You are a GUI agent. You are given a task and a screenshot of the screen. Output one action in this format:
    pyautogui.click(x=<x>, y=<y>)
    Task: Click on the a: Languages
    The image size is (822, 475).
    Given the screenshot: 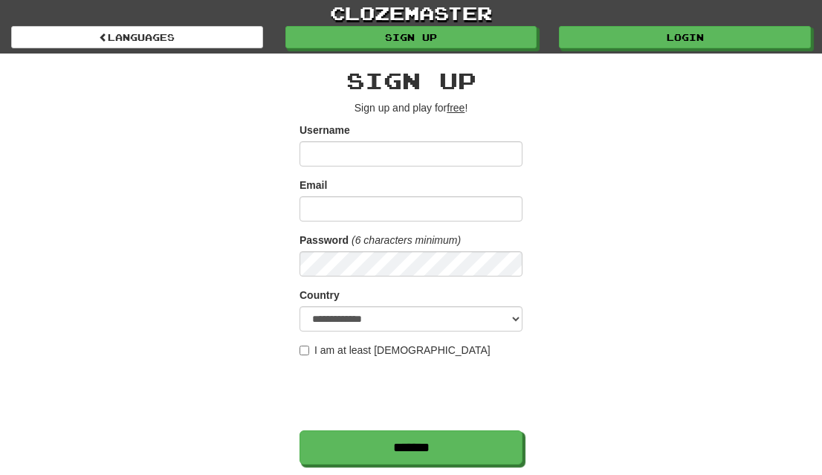 What is the action you would take?
    pyautogui.click(x=137, y=37)
    